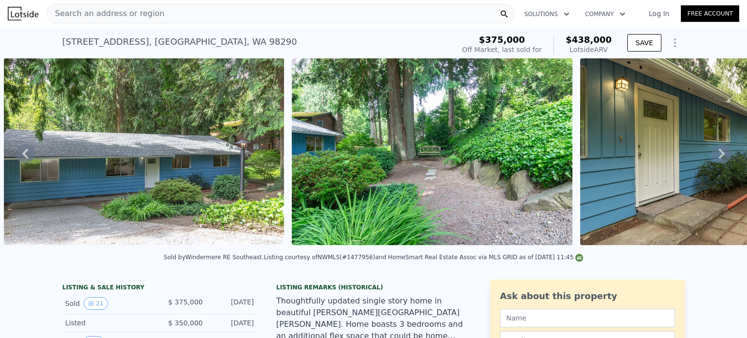 This screenshot has height=338, width=747. Describe the element at coordinates (587, 296) in the screenshot. I see `div: Ask about this property` at that location.